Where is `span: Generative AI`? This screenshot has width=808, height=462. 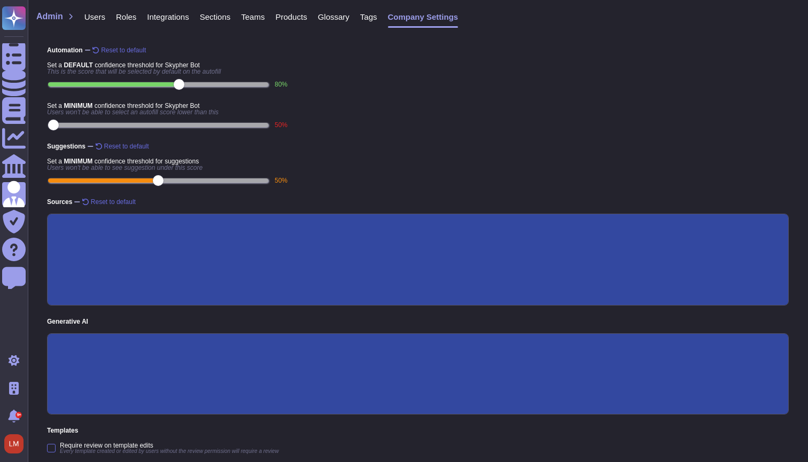 span: Generative AI is located at coordinates (418, 322).